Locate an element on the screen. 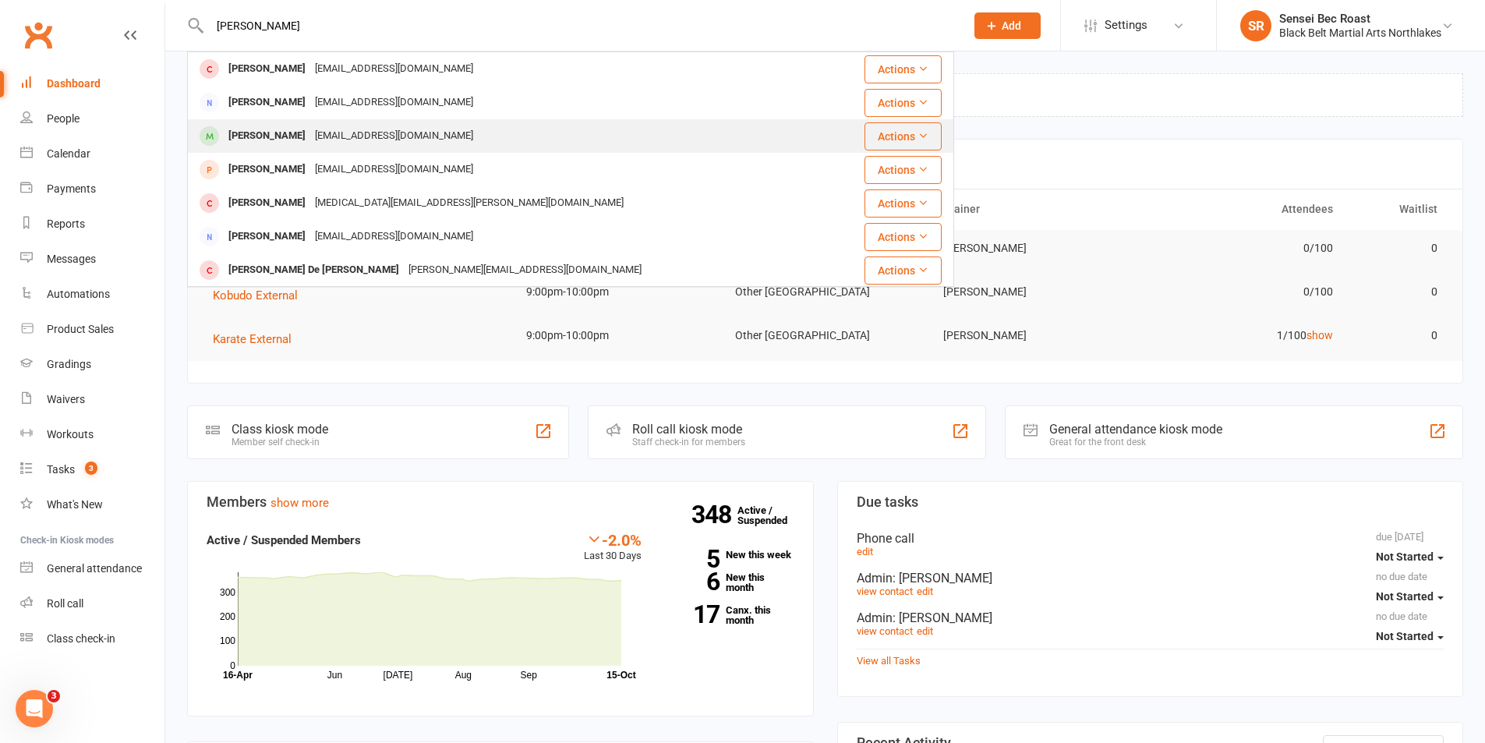 This screenshot has height=743, width=1485. div: People is located at coordinates (63, 118).